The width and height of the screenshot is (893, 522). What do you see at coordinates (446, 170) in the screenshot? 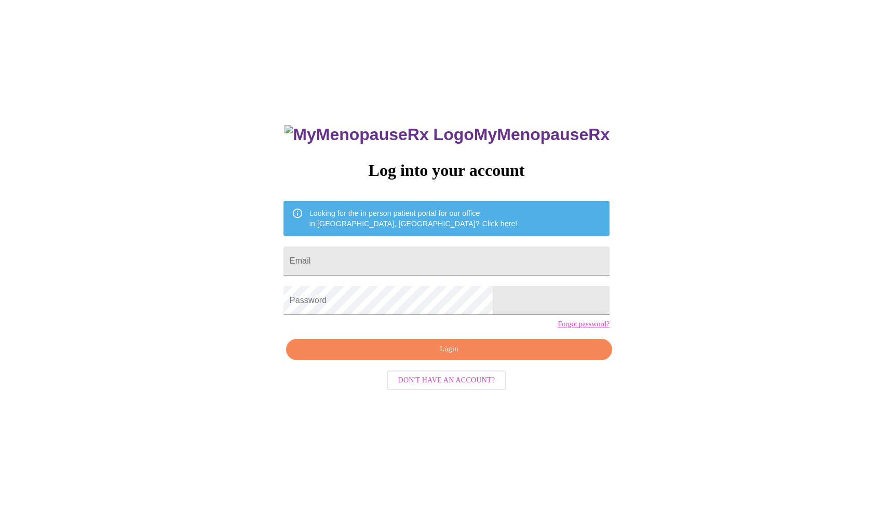
I see `h3: Log into your account` at bounding box center [446, 170].